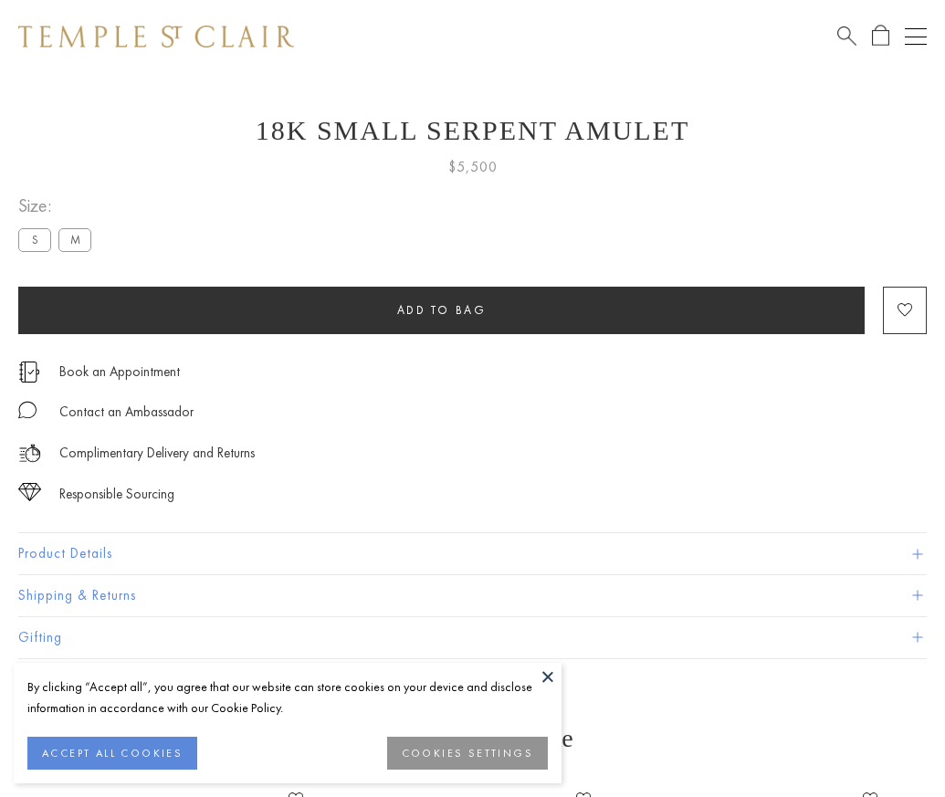 This screenshot has height=797, width=945. I want to click on button: COOKIES SETTINGS, so click(468, 753).